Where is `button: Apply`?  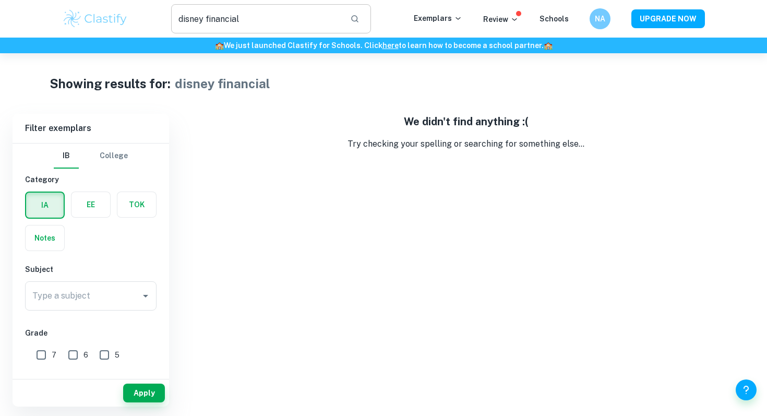
button: Apply is located at coordinates (144, 393).